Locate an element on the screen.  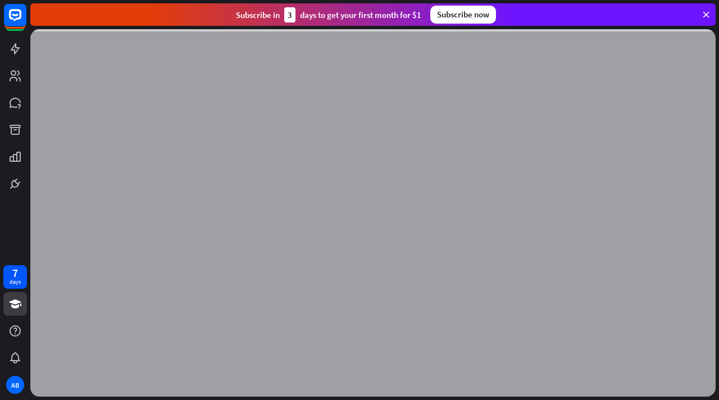
div: Subscribe in days to get your first month for $1 is located at coordinates (329, 15).